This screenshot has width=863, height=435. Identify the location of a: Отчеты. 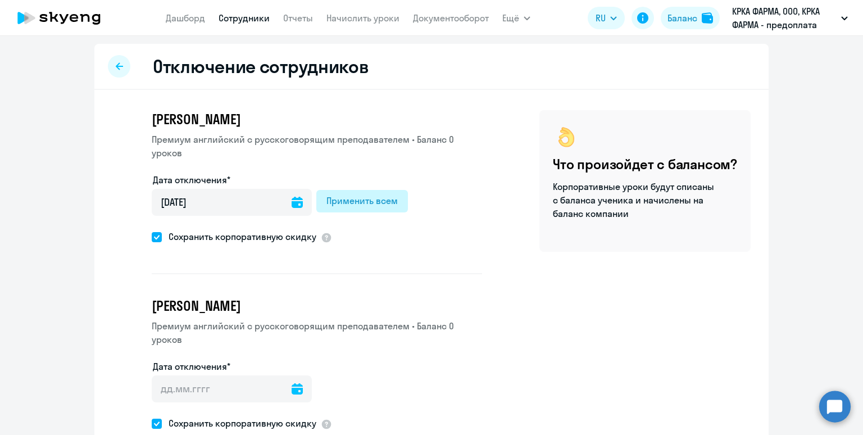
(298, 18).